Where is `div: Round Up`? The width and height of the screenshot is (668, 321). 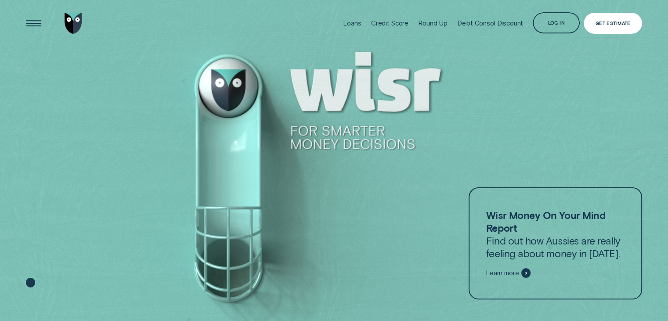
div: Round Up is located at coordinates (433, 23).